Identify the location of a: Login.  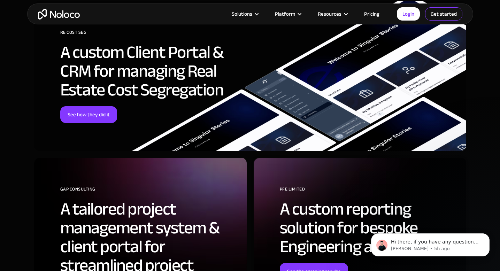
(408, 14).